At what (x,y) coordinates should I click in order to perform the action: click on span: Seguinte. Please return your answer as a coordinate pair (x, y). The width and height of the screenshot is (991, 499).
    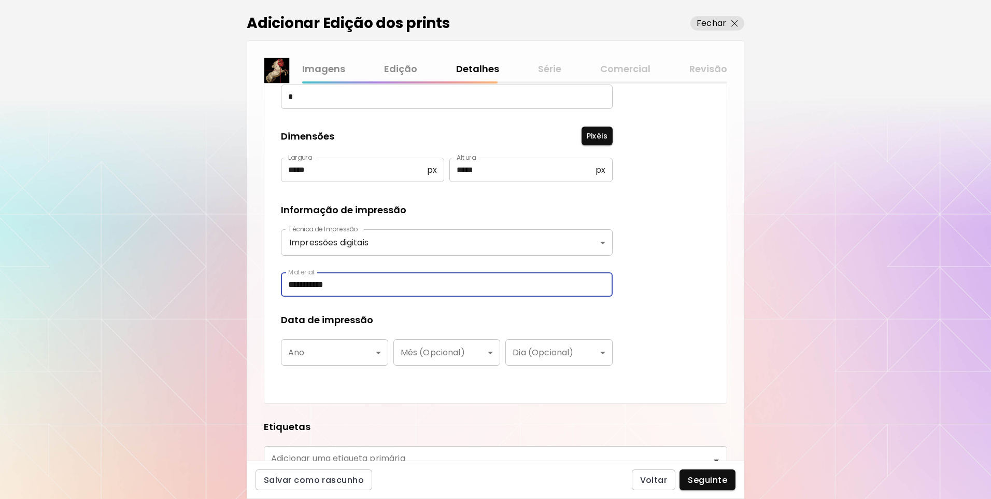
    Looking at the image, I should click on (707, 479).